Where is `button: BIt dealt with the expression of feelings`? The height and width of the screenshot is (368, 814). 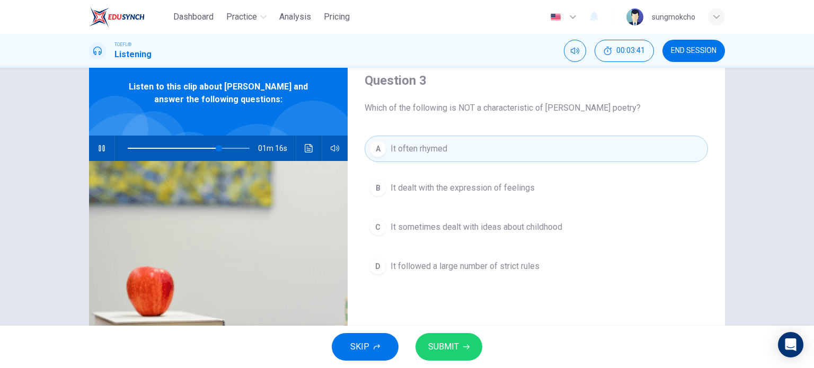 button: BIt dealt with the expression of feelings is located at coordinates (536, 188).